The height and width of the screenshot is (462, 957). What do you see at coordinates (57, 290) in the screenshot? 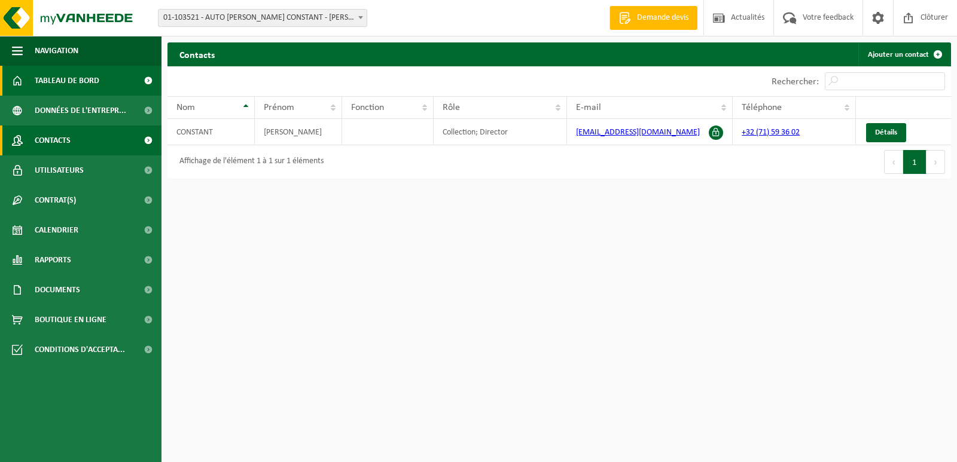
I see `span: Documents` at bounding box center [57, 290].